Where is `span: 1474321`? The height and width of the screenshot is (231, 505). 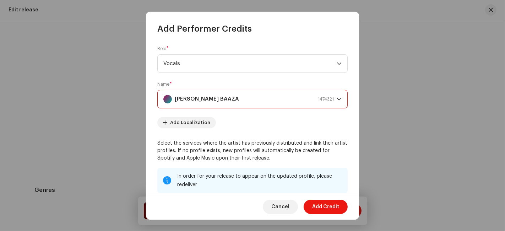 span: 1474321 is located at coordinates (326, 99).